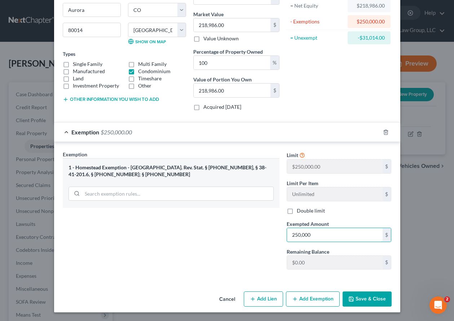 Image resolution: width=454 pixels, height=321 pixels. I want to click on label: Types, so click(69, 54).